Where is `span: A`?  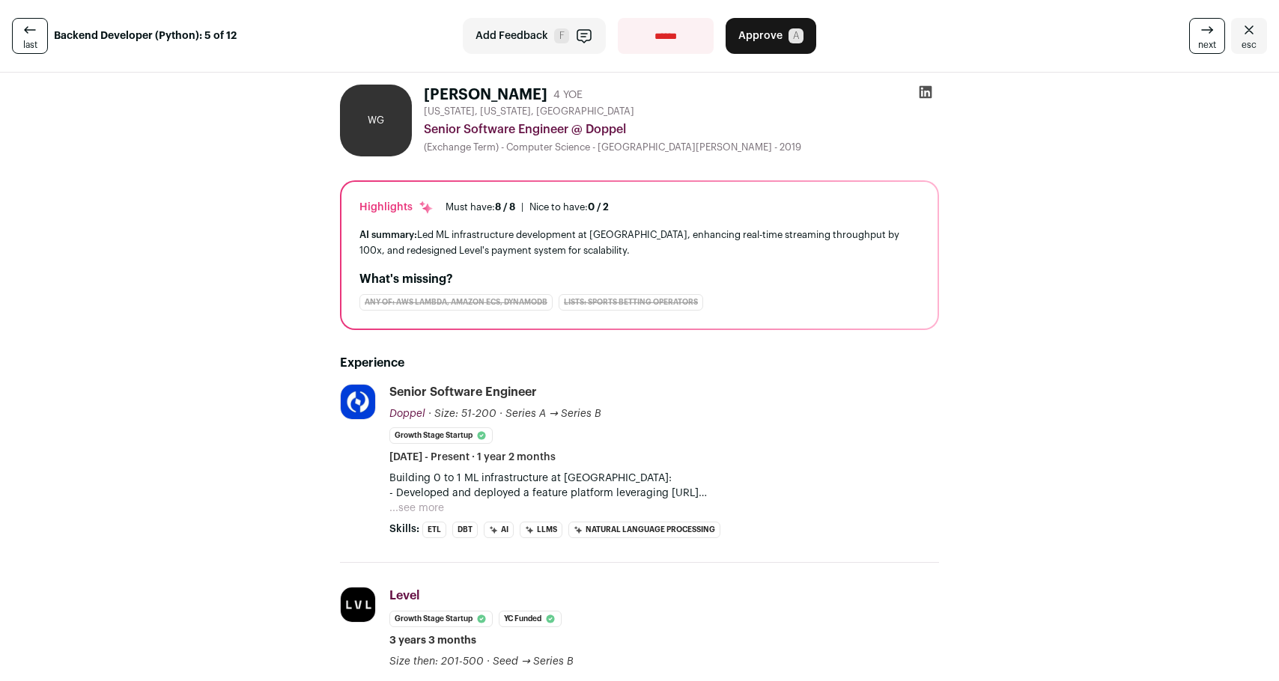
span: A is located at coordinates (796, 36).